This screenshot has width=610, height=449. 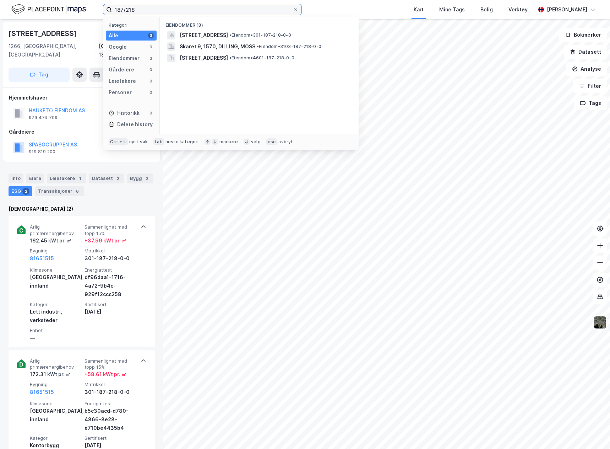 I want to click on div: Transaksjoner, so click(x=59, y=191).